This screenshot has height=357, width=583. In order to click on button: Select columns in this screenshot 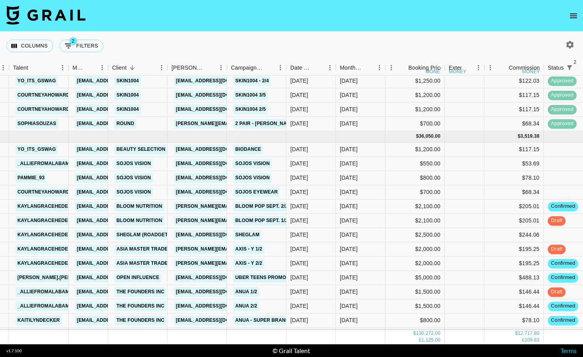, I will do `click(30, 46)`.